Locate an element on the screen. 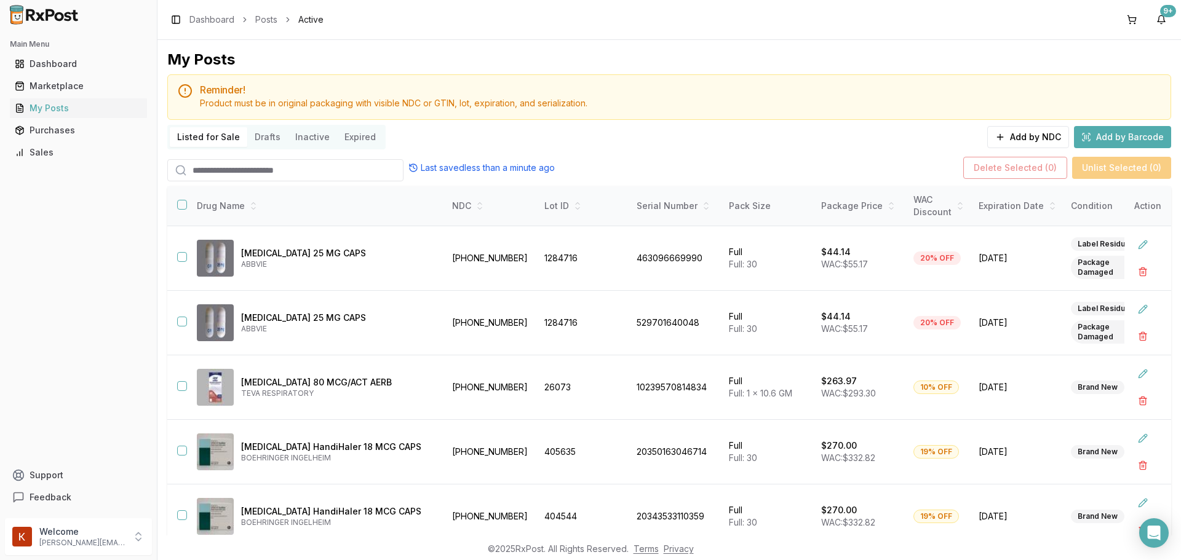 The width and height of the screenshot is (1181, 560). span: WAC: $55.17 is located at coordinates (844, 264).